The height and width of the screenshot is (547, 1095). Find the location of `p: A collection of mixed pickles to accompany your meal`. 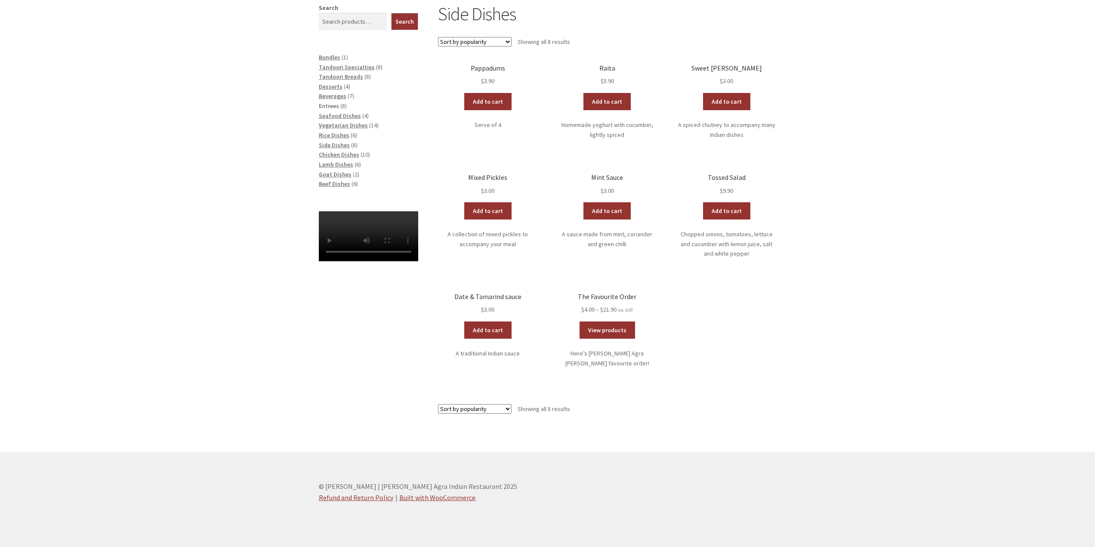

p: A collection of mixed pickles to accompany your meal is located at coordinates (488, 239).